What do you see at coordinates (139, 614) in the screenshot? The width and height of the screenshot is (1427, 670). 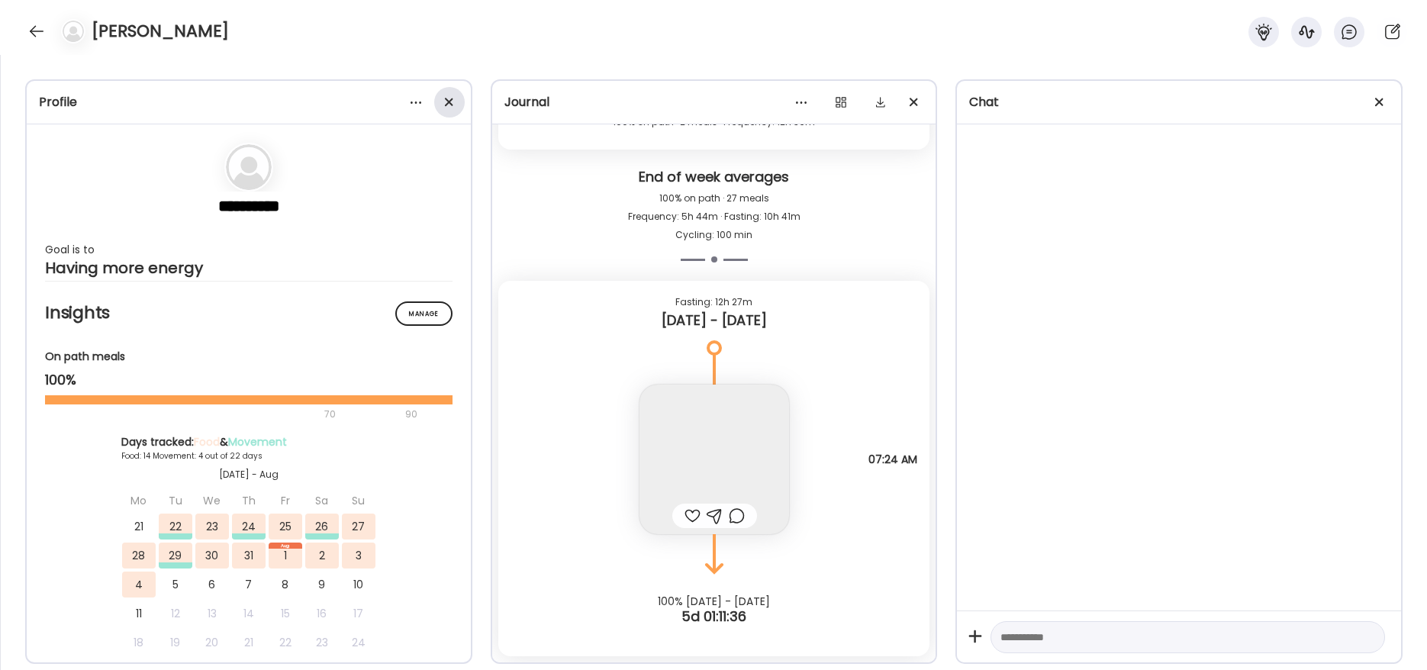 I see `div: 11` at bounding box center [139, 614].